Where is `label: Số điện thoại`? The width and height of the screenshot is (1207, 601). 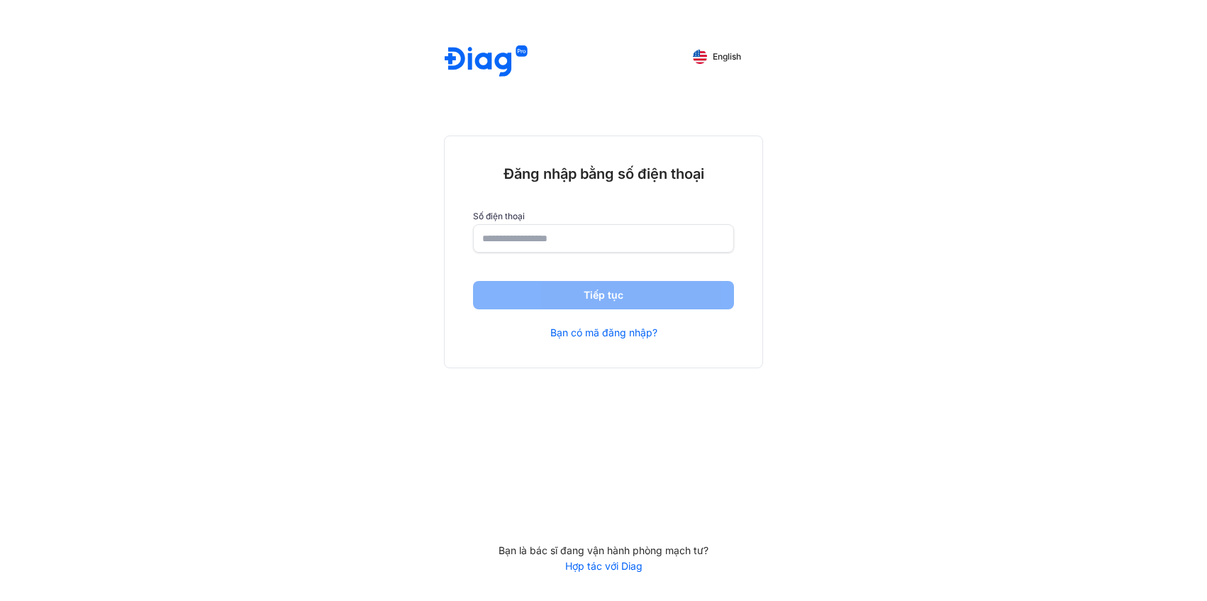 label: Số điện thoại is located at coordinates (603, 216).